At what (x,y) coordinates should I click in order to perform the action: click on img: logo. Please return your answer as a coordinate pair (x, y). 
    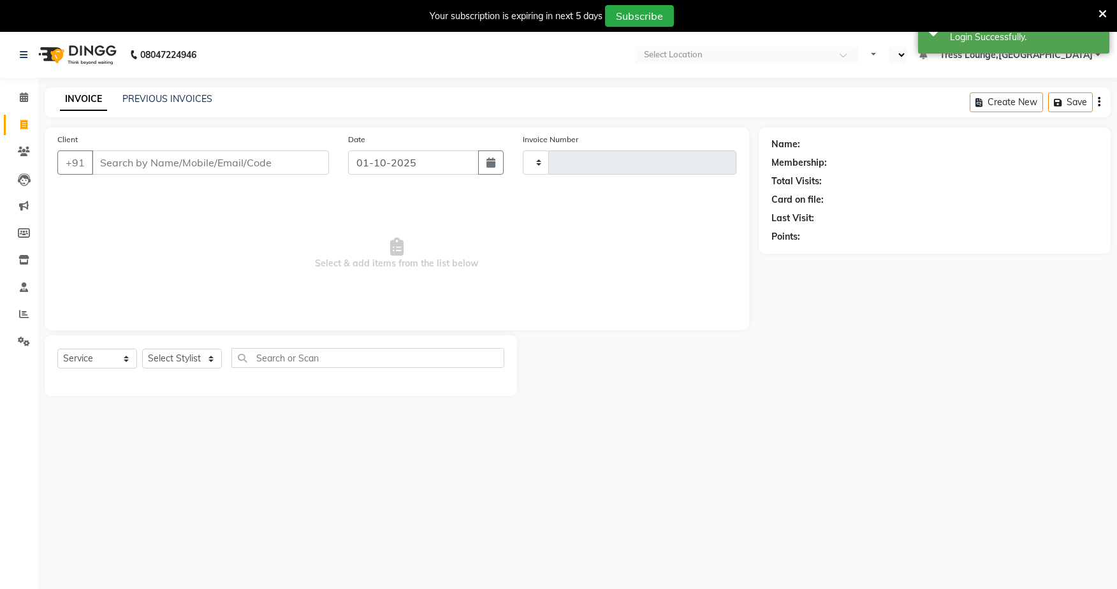
    Looking at the image, I should click on (76, 55).